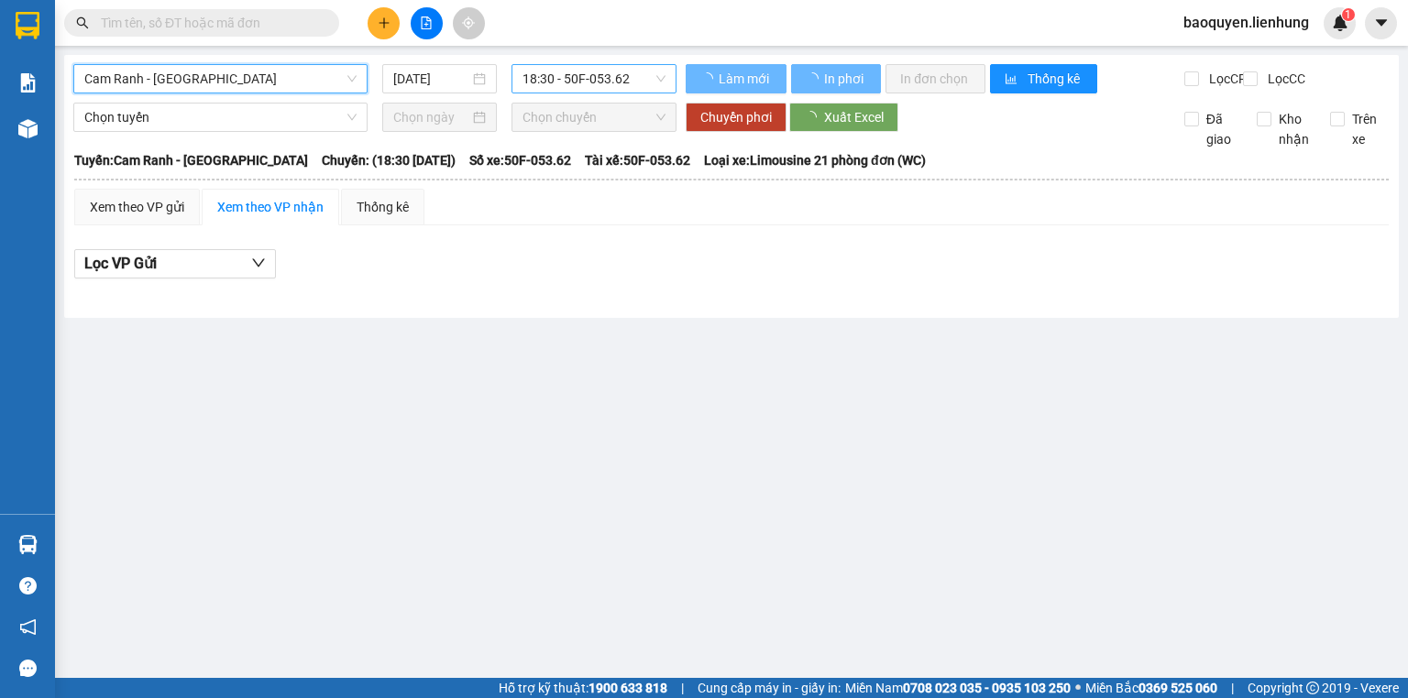  Describe the element at coordinates (637, 160) in the screenshot. I see `span: Tài xế: 50F-053.62` at that location.